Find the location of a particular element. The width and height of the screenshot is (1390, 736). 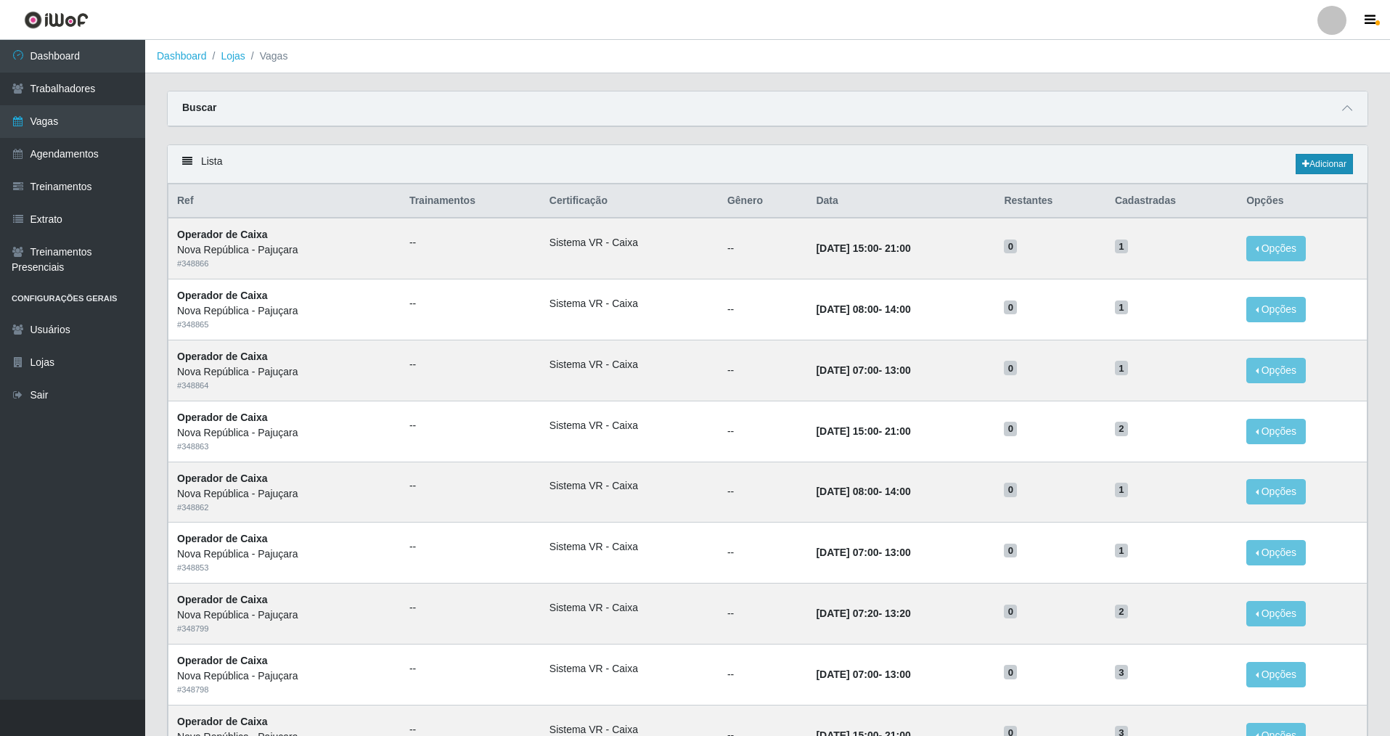

div: Lista is located at coordinates (767, 164).